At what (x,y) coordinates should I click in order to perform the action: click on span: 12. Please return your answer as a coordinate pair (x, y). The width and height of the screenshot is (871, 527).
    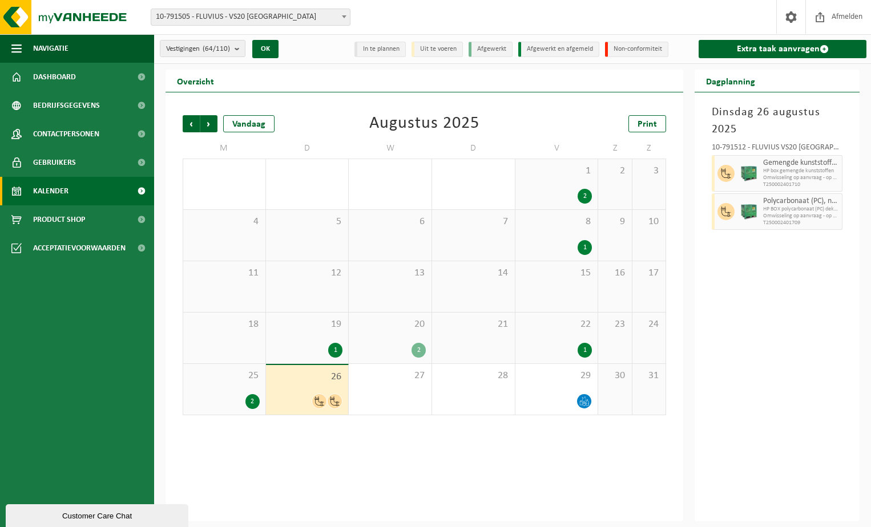
    Looking at the image, I should click on (307, 273).